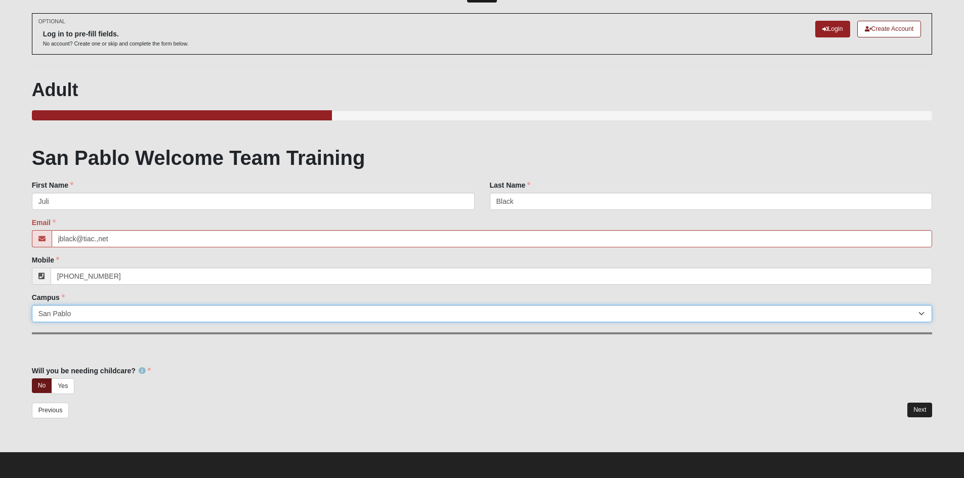  What do you see at coordinates (46, 260) in the screenshot?
I see `label: Mobile` at bounding box center [46, 260].